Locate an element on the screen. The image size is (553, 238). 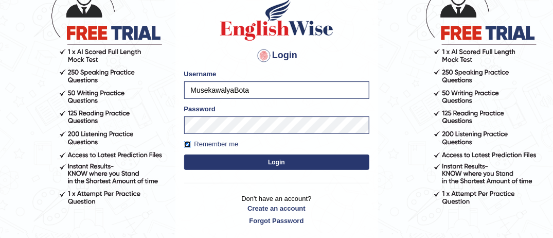
label: Username is located at coordinates (200, 74).